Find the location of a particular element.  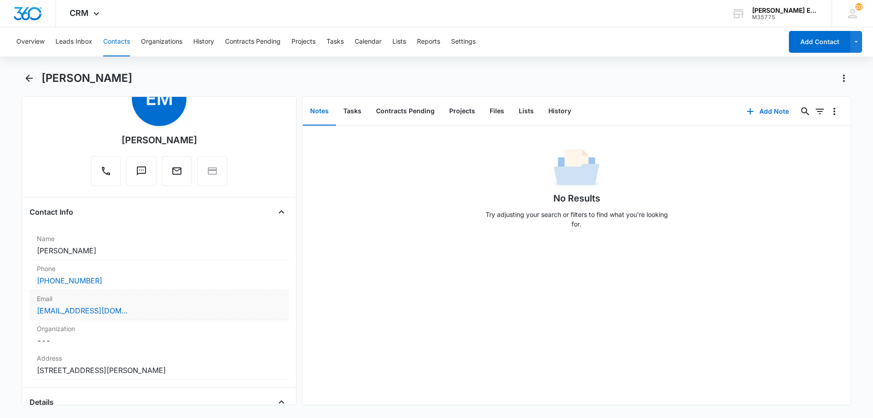

button: Actions is located at coordinates (844, 78).